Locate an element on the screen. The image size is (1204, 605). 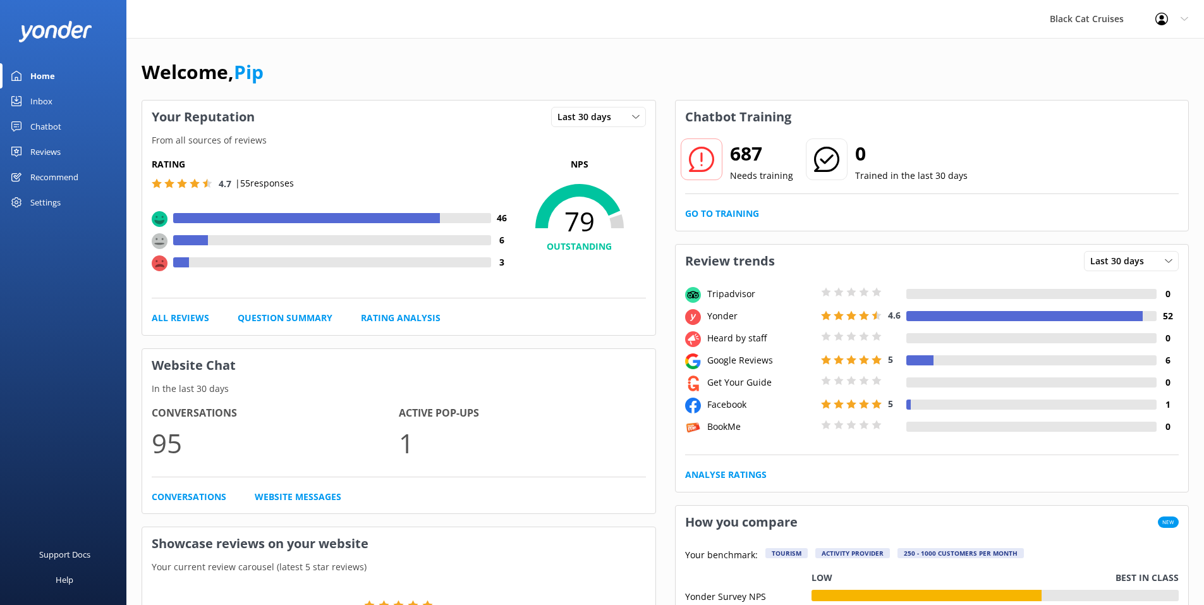
div: Get Your Guide is located at coordinates (761, 382).